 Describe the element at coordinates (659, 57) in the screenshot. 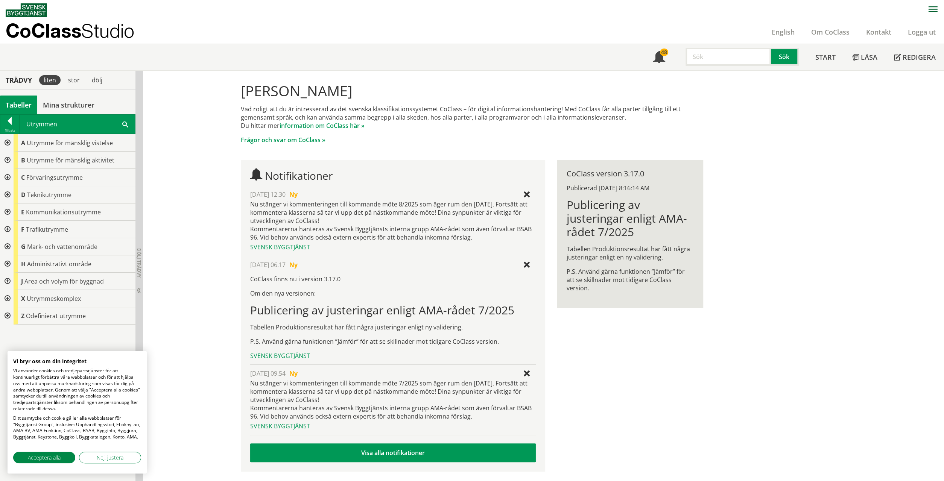

I see `a: 48` at that location.